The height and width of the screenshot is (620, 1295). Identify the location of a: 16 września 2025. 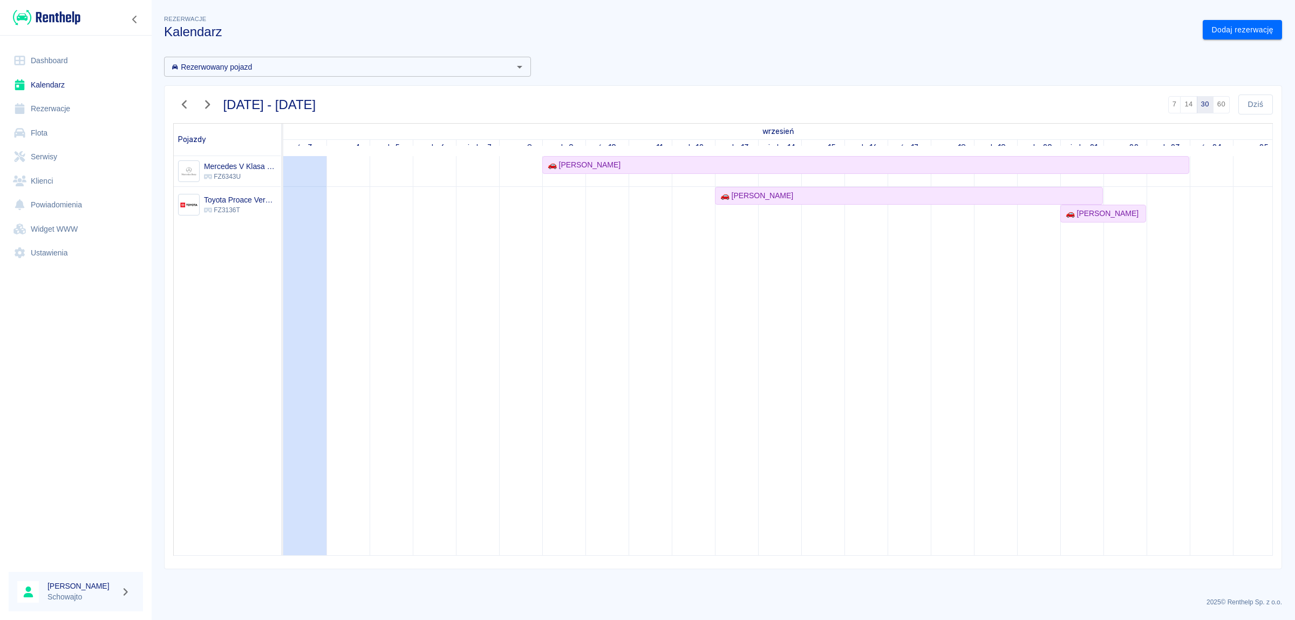
(866, 147).